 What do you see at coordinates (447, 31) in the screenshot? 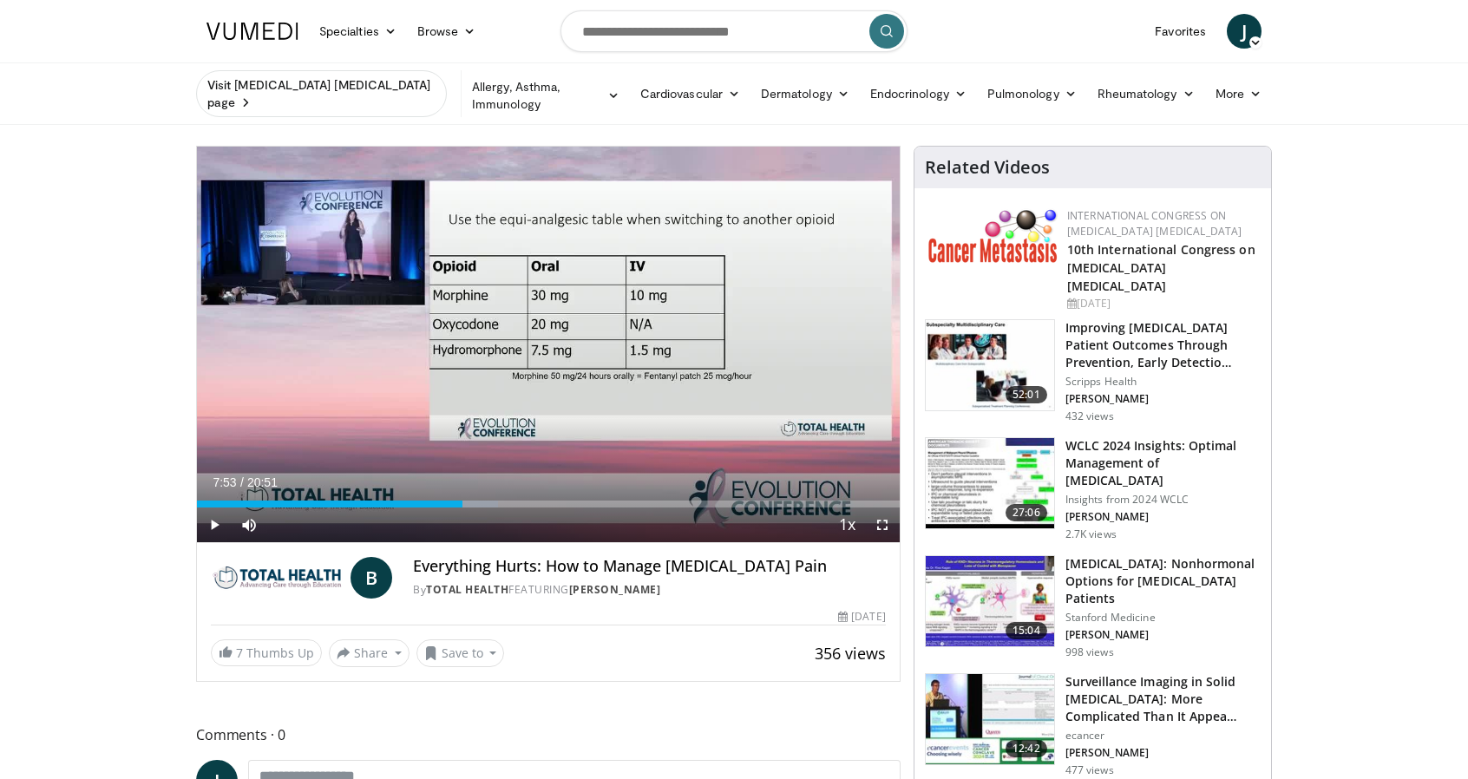
I see `a: Browse` at bounding box center [447, 31].